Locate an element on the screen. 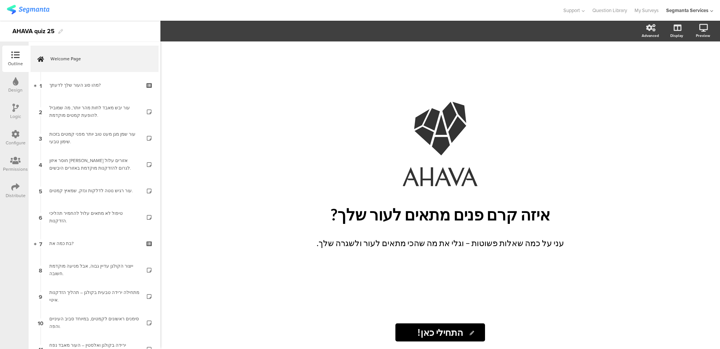  div: עור רגיש נוטה לדלקות ונזק, שמאיץ קמטים. is located at coordinates (94, 190).